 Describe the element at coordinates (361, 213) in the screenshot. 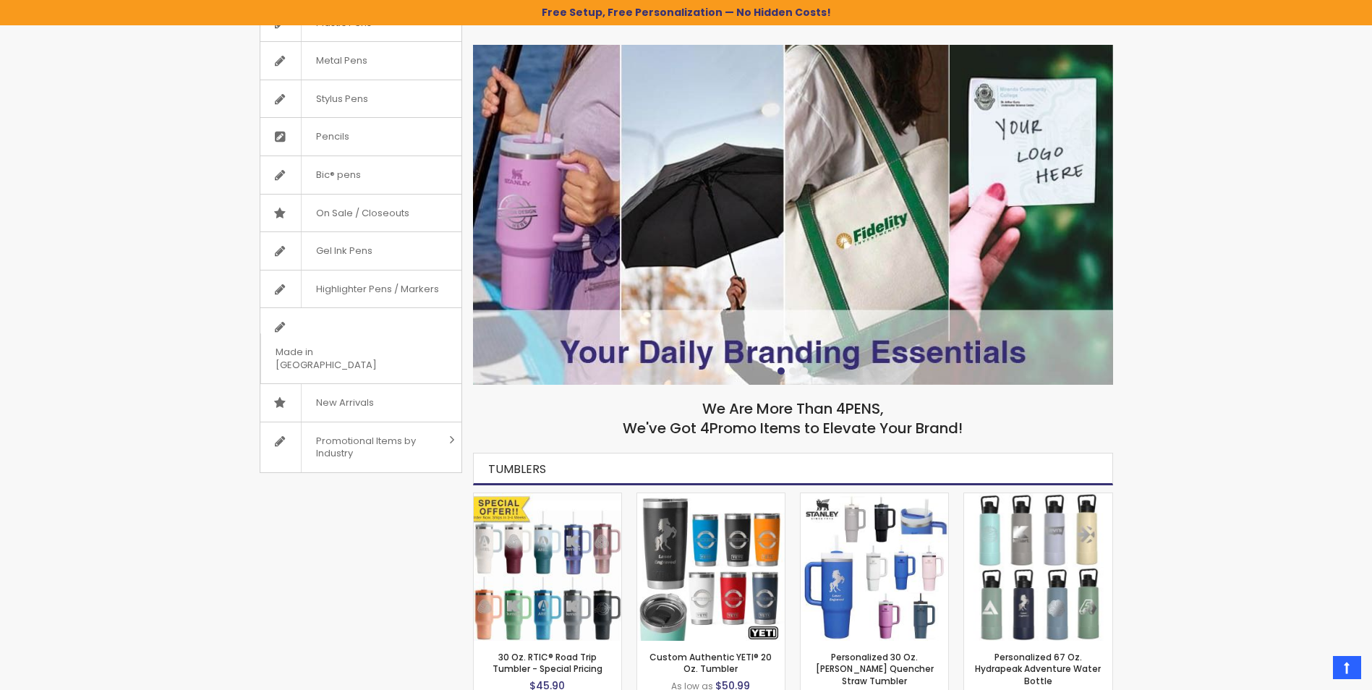

I see `a: On Sale / Closeouts` at that location.